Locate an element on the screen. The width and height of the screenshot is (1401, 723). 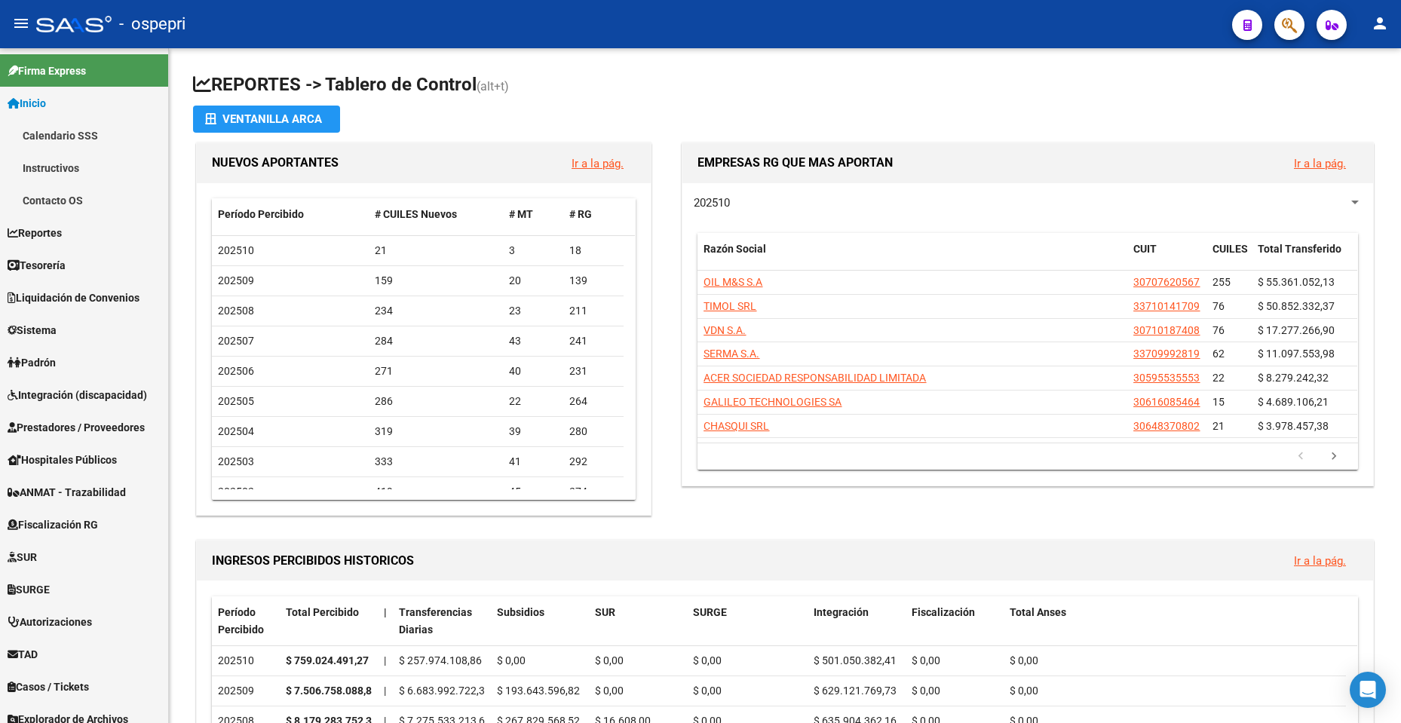
span: # RG is located at coordinates (581, 214).